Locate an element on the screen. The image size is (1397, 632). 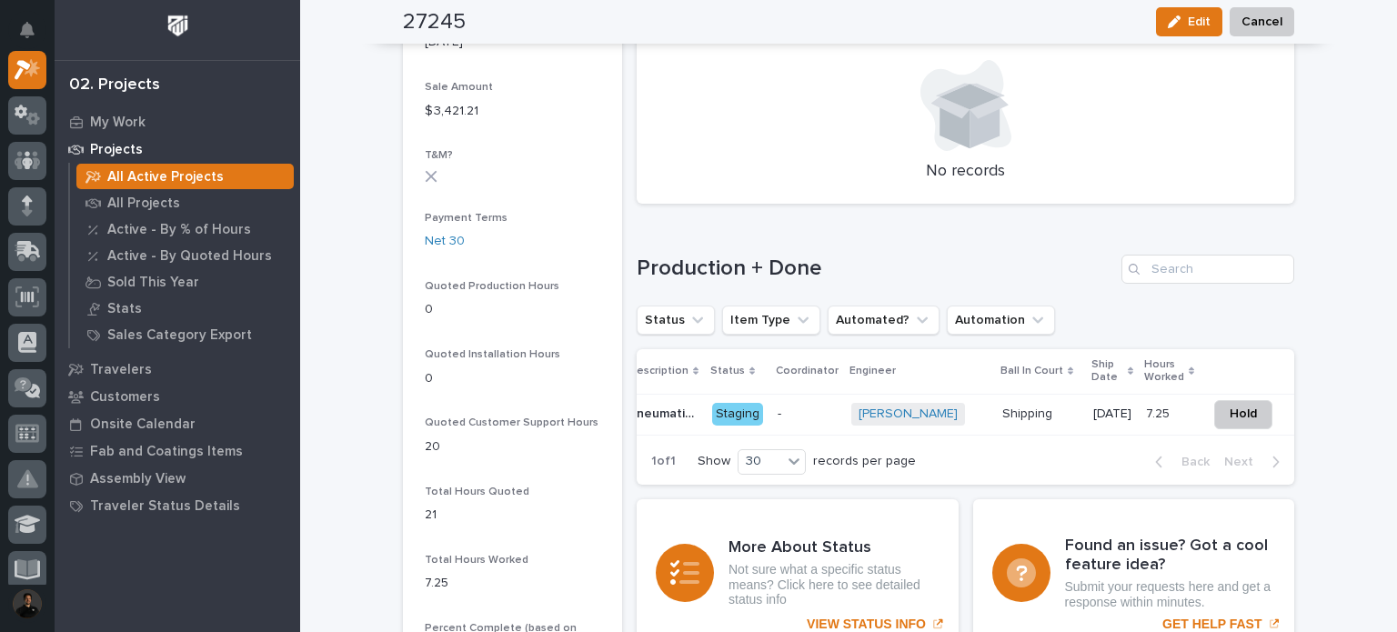
button: Cancel is located at coordinates (1262, 22).